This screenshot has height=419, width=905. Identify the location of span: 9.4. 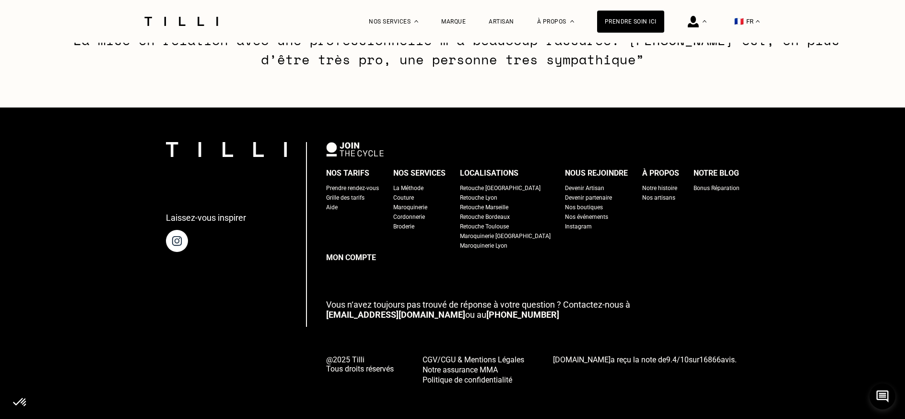
(671, 359).